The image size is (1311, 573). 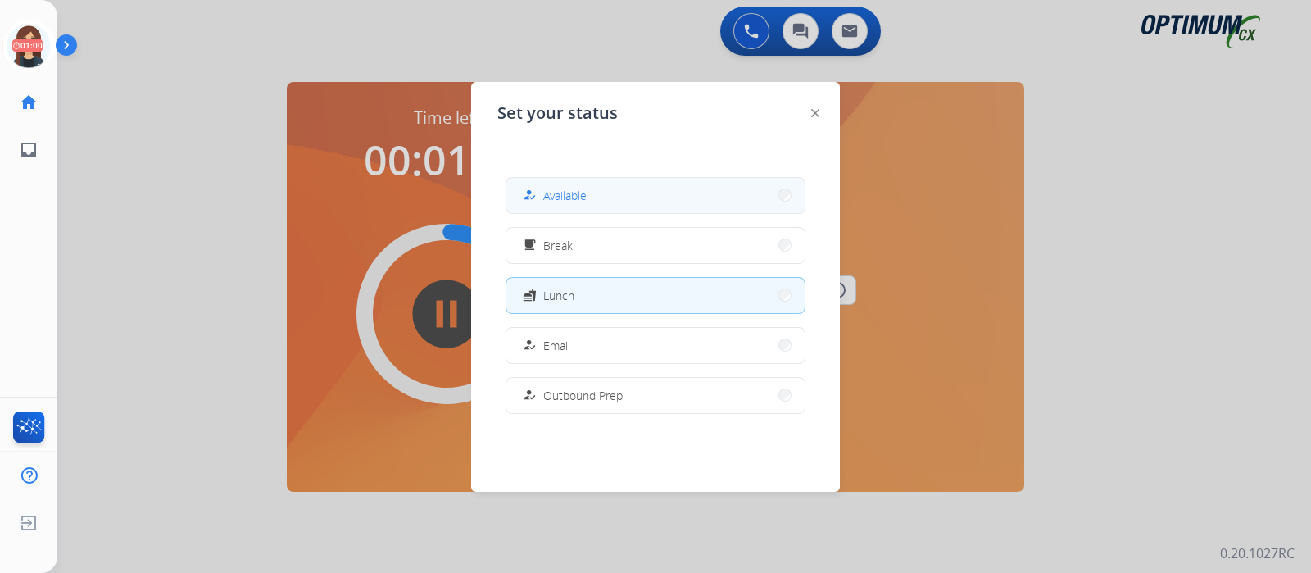 I want to click on button: Lunch, so click(x=655, y=295).